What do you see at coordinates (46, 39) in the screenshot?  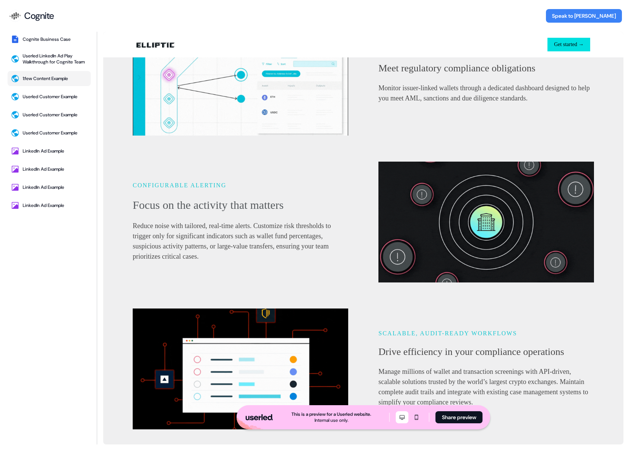 I see `div: Cognite Business Case` at bounding box center [46, 39].